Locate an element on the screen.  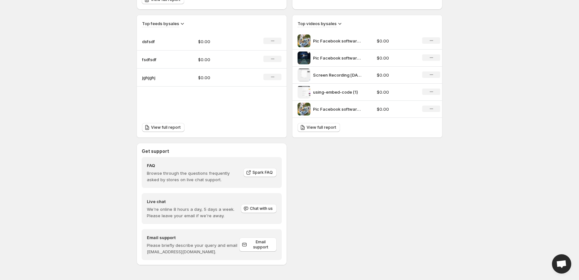
h4: FAQ is located at coordinates (193, 166).